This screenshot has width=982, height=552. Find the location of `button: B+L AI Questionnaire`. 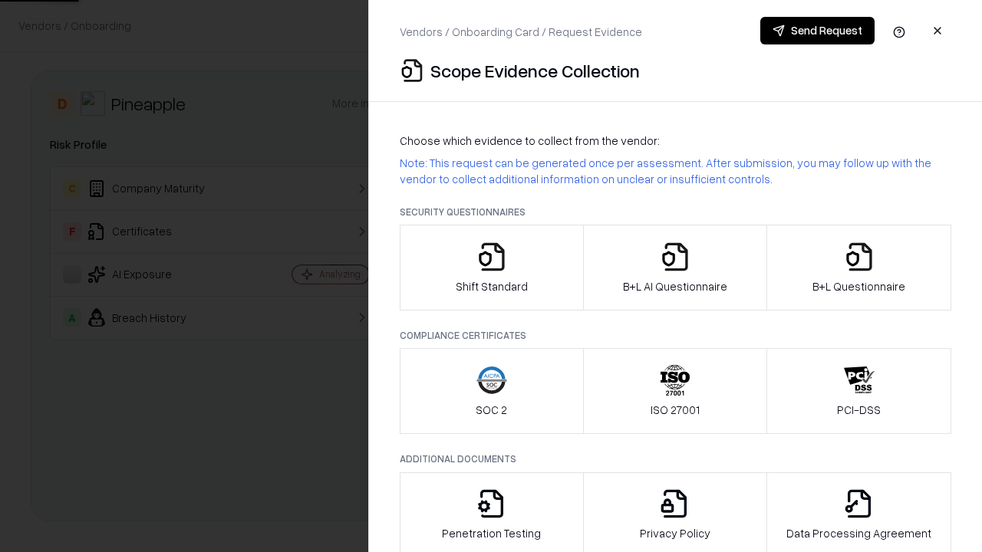

button: B+L AI Questionnaire is located at coordinates (675, 268).